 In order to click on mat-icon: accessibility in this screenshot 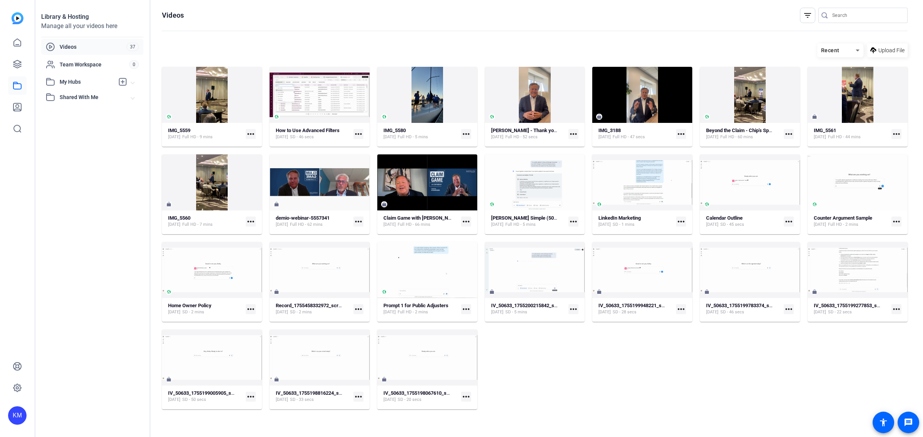, I will do `click(883, 423)`.